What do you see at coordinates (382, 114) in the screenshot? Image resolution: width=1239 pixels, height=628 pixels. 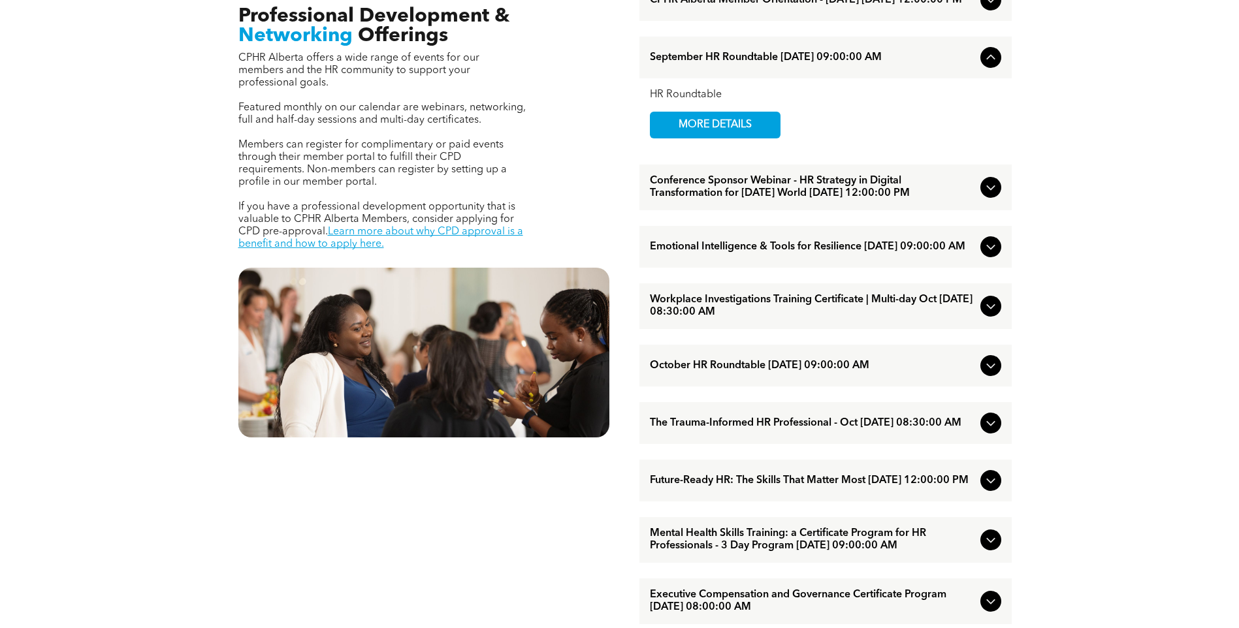 I see `span: Featured monthly on our calendar are webinars, networking, full and half-day sessions and multi-d...` at bounding box center [382, 114].